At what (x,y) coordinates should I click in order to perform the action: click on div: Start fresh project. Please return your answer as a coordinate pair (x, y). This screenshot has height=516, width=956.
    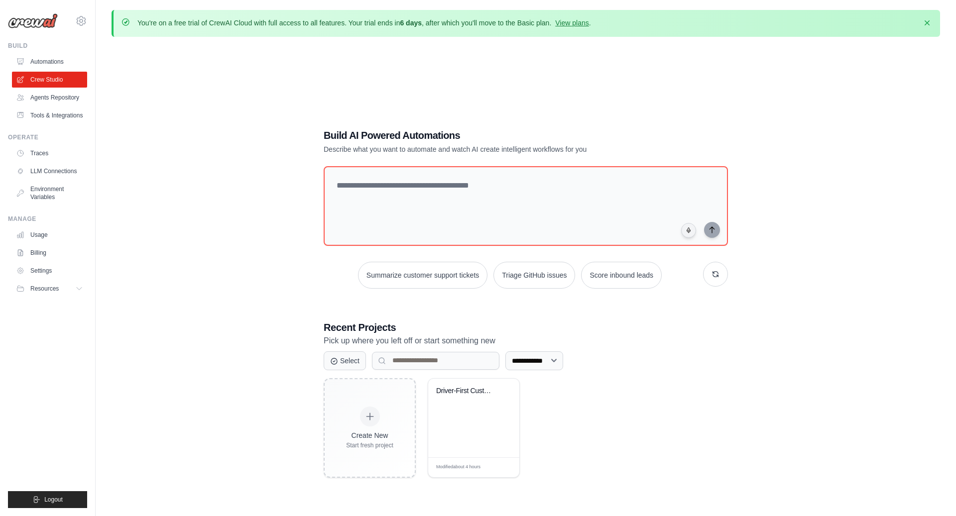
    Looking at the image, I should click on (369, 446).